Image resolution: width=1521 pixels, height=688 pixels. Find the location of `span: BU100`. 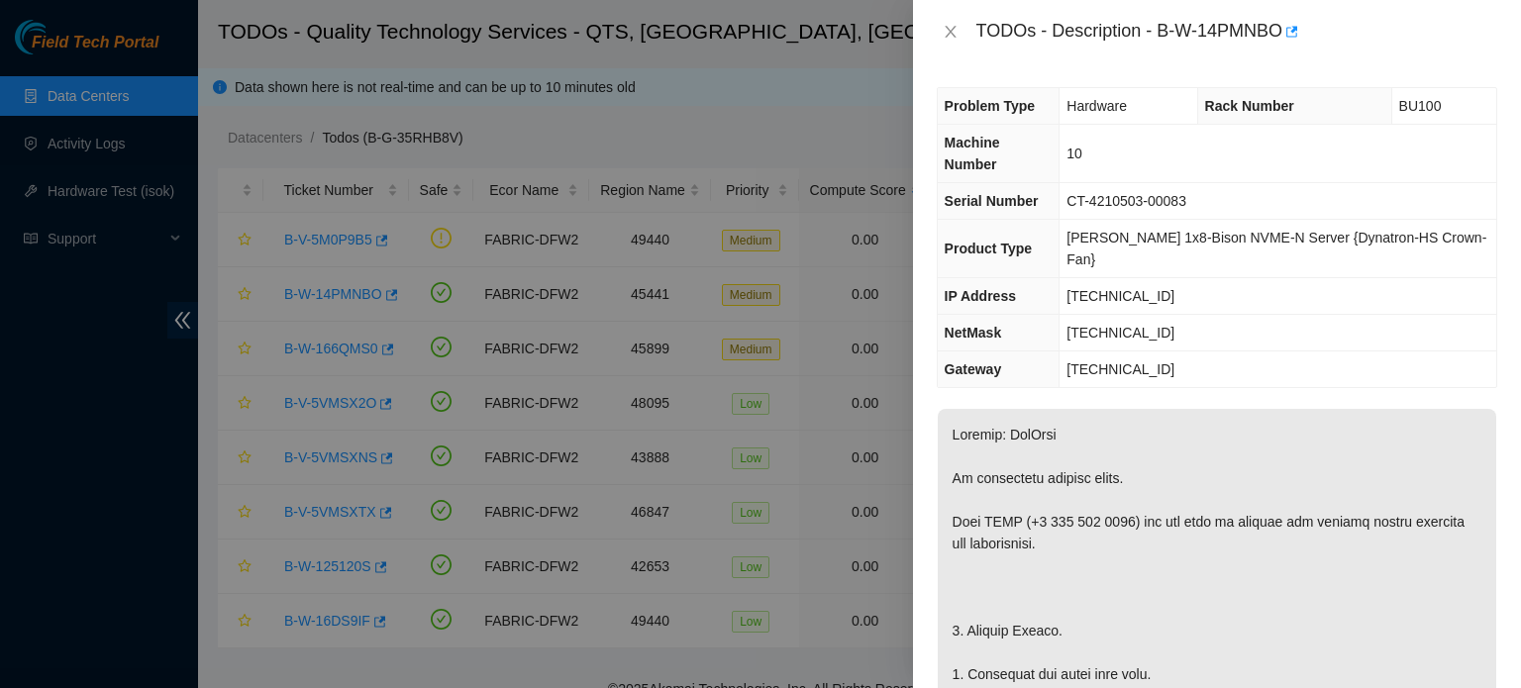

span: BU100 is located at coordinates (1420, 106).